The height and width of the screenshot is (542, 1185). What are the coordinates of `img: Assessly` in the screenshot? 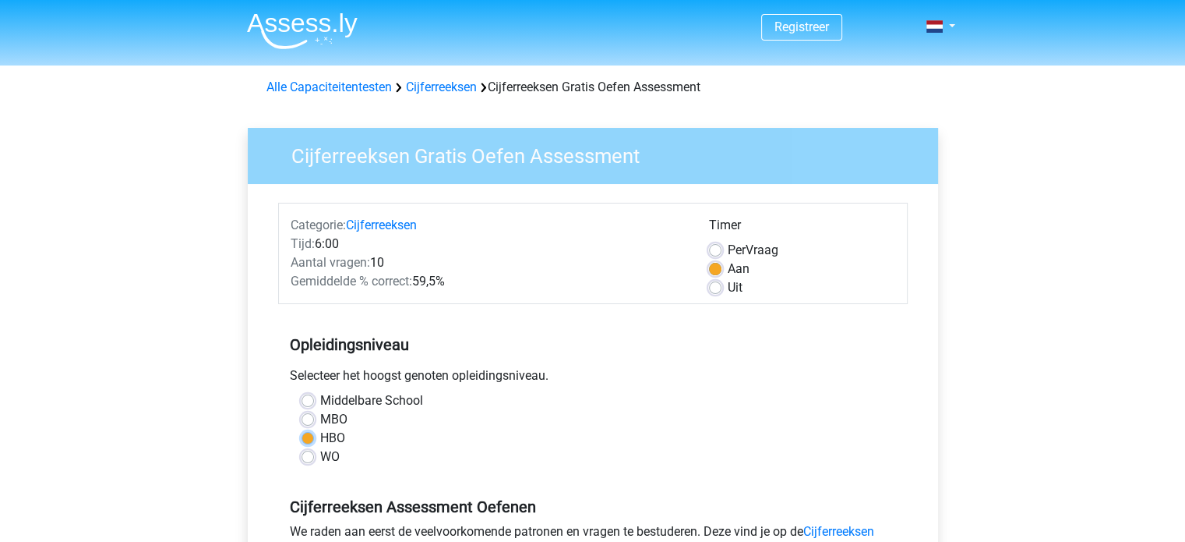 It's located at (302, 30).